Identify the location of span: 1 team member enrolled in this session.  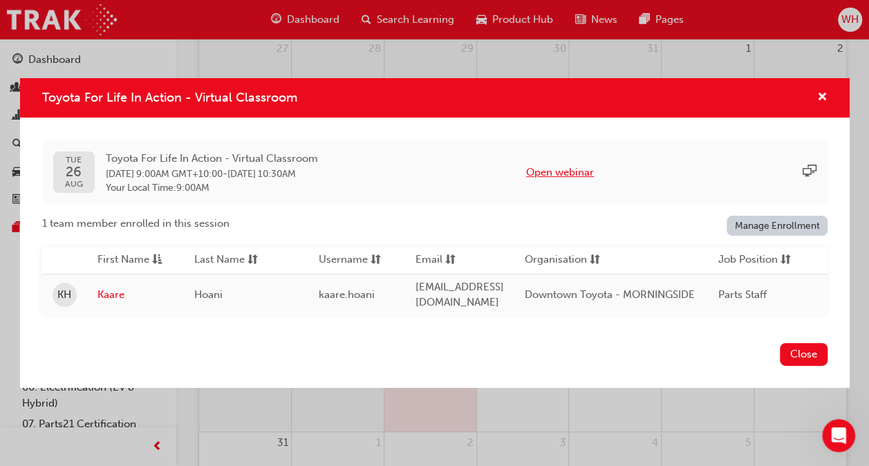
(135, 223).